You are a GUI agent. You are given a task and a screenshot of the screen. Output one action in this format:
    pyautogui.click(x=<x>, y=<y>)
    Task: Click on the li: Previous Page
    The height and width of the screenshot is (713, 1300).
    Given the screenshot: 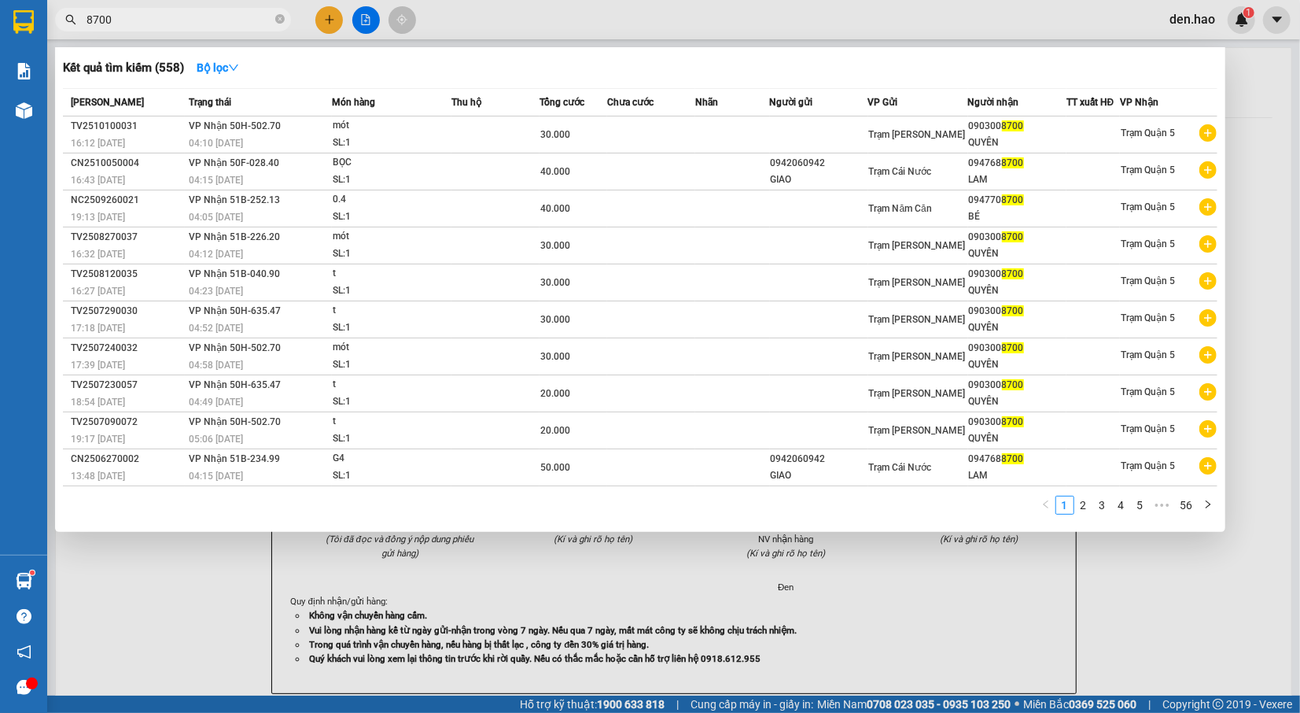 What is the action you would take?
    pyautogui.click(x=1046, y=505)
    